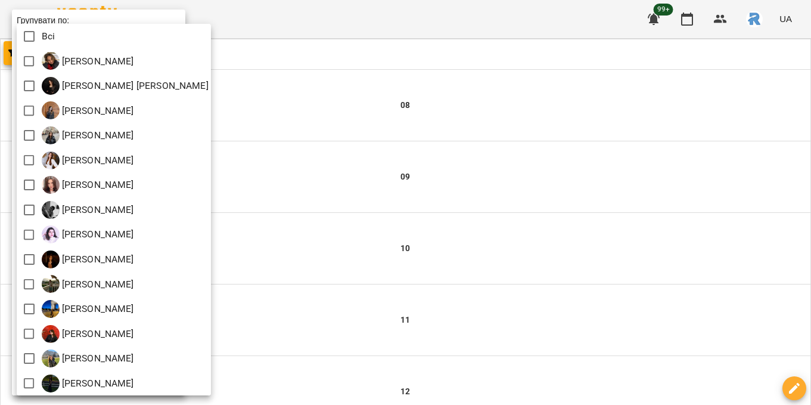 The image size is (811, 405). Describe the element at coordinates (51, 160) in the screenshot. I see `img: Ж` at that location.